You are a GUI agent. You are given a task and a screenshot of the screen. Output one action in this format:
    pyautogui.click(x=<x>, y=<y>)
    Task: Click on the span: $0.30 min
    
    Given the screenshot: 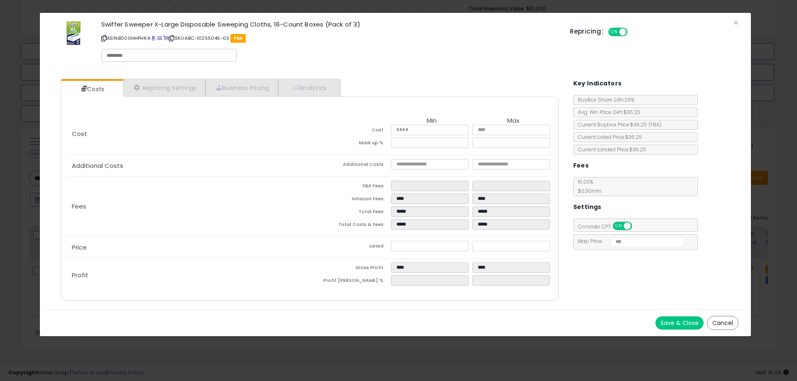 What is the action you would take?
    pyautogui.click(x=587, y=191)
    